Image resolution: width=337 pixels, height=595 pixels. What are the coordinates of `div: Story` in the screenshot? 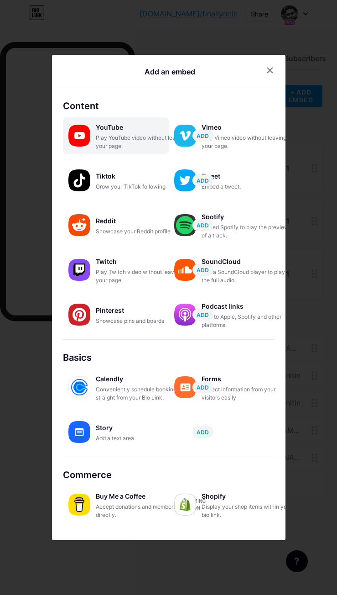 It's located at (141, 428).